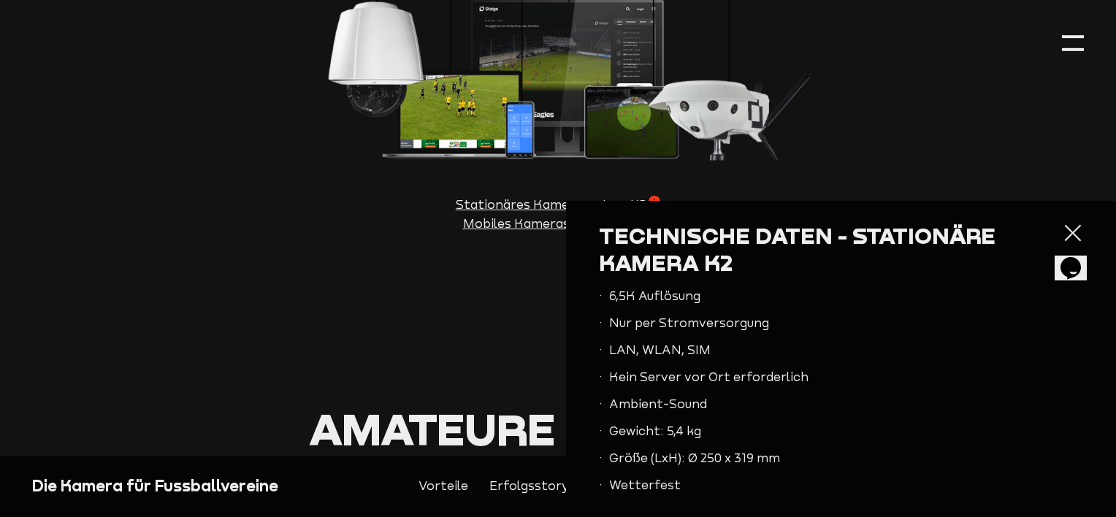 Image resolution: width=1116 pixels, height=517 pixels. Describe the element at coordinates (532, 487) in the screenshot. I see `a: Erfolgsstorys` at that location.